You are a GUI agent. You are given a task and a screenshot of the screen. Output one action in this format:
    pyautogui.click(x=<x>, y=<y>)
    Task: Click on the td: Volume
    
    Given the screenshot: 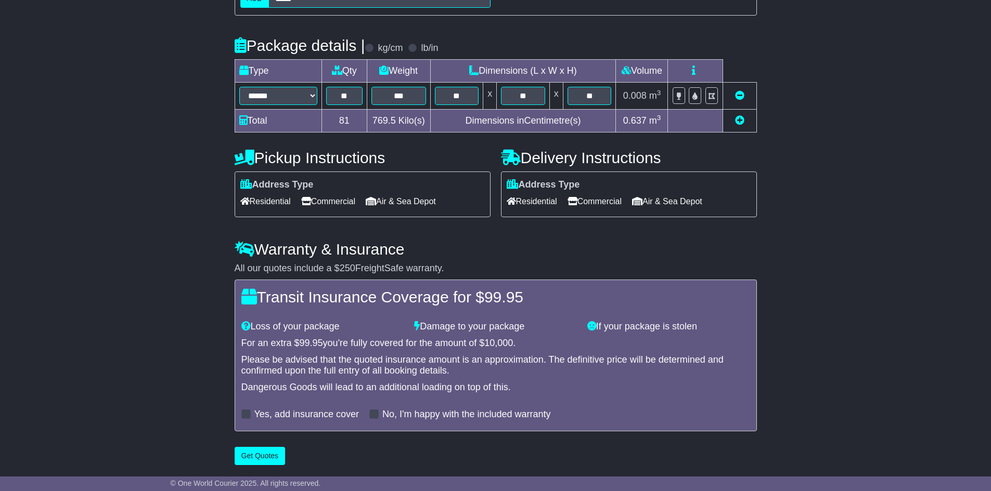 What is the action you would take?
    pyautogui.click(x=642, y=71)
    